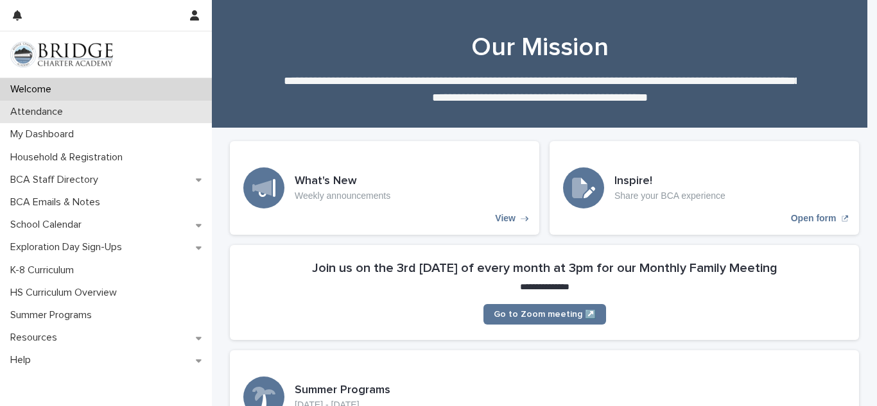  Describe the element at coordinates (44, 270) in the screenshot. I see `p: K-8 Curriculum` at that location.